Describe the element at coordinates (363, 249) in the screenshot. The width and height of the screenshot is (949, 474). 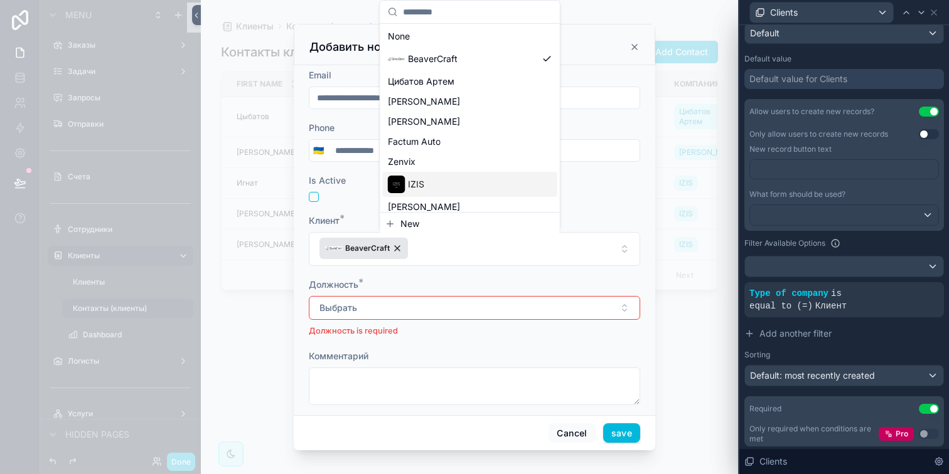
I see `button: Unselect 51` at that location.